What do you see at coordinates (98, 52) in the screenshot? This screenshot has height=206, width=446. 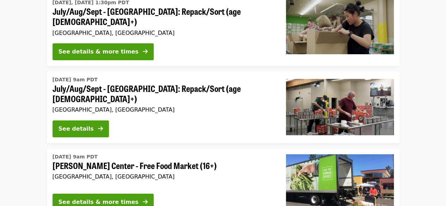 I see `div: See details & more times` at bounding box center [98, 52].